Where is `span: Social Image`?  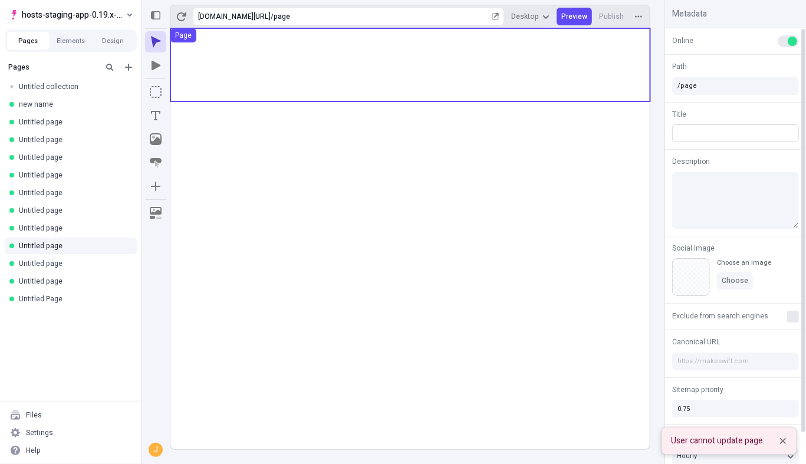 span: Social Image is located at coordinates (693, 248).